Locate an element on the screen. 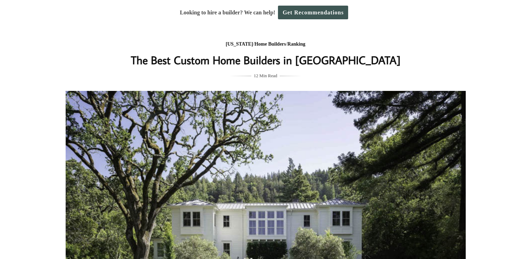  span: 12 Min Read is located at coordinates (265, 76).